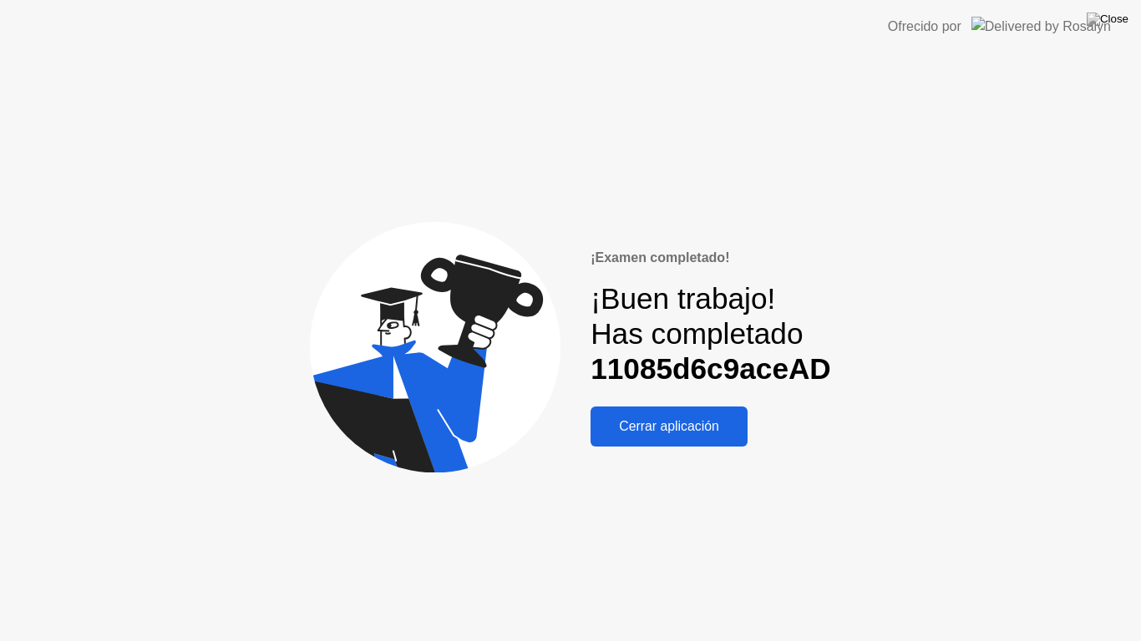 The height and width of the screenshot is (641, 1141). I want to click on img: Close, so click(1107, 19).